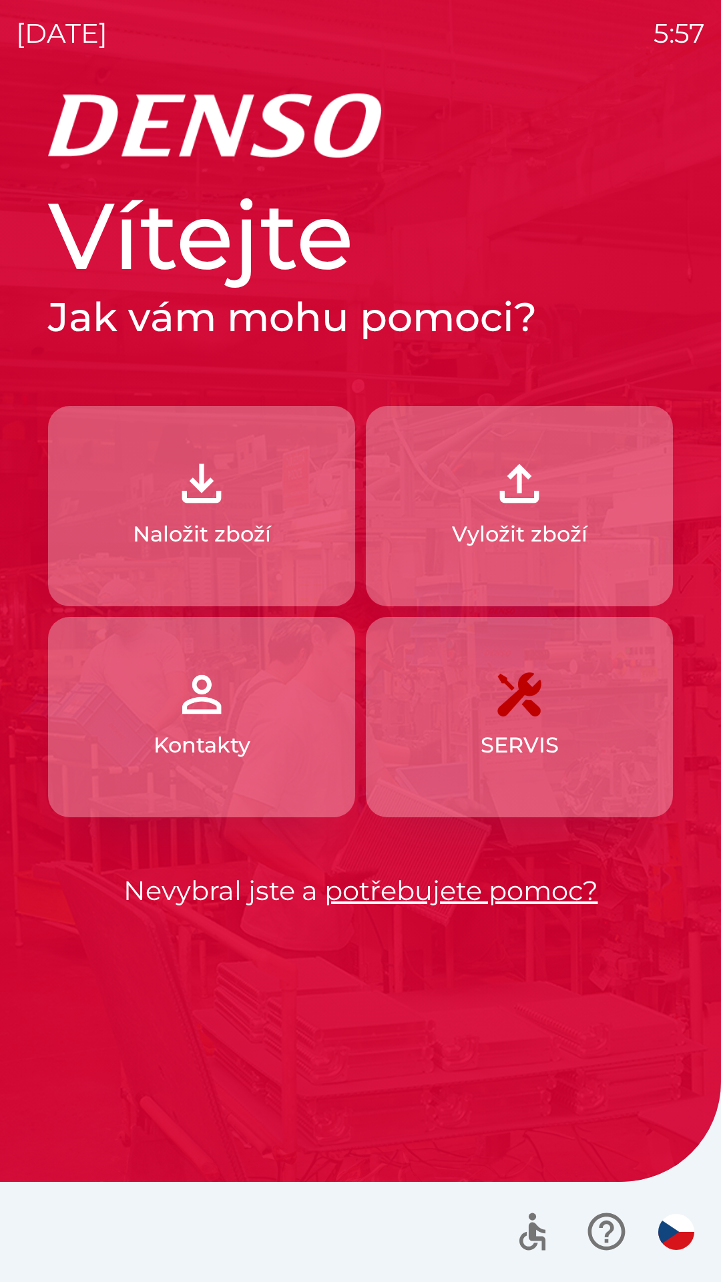  What do you see at coordinates (520, 506) in the screenshot?
I see `button: Vyložit zboží` at bounding box center [520, 506].